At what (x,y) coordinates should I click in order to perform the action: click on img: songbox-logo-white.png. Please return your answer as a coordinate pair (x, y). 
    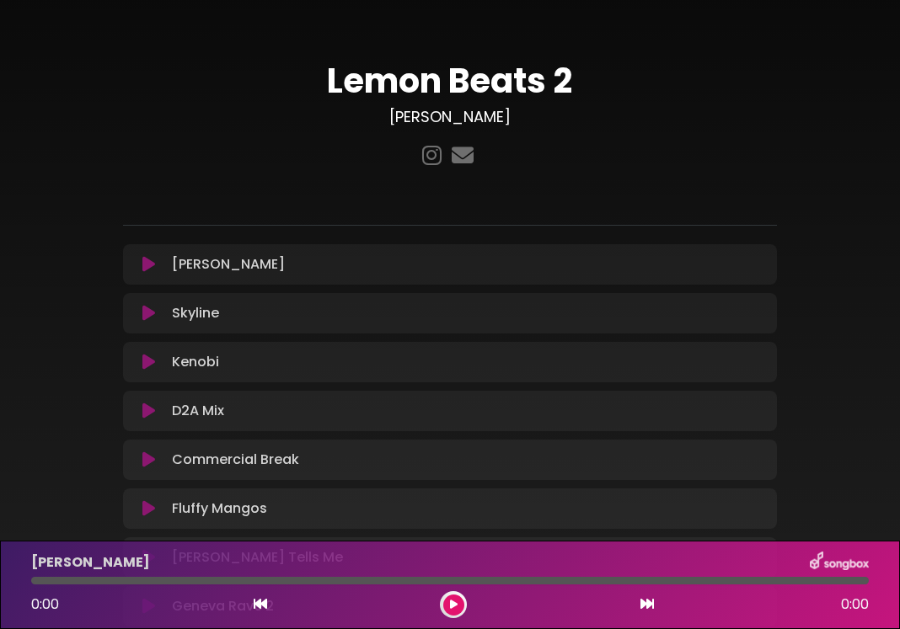
    Looking at the image, I should click on (839, 563).